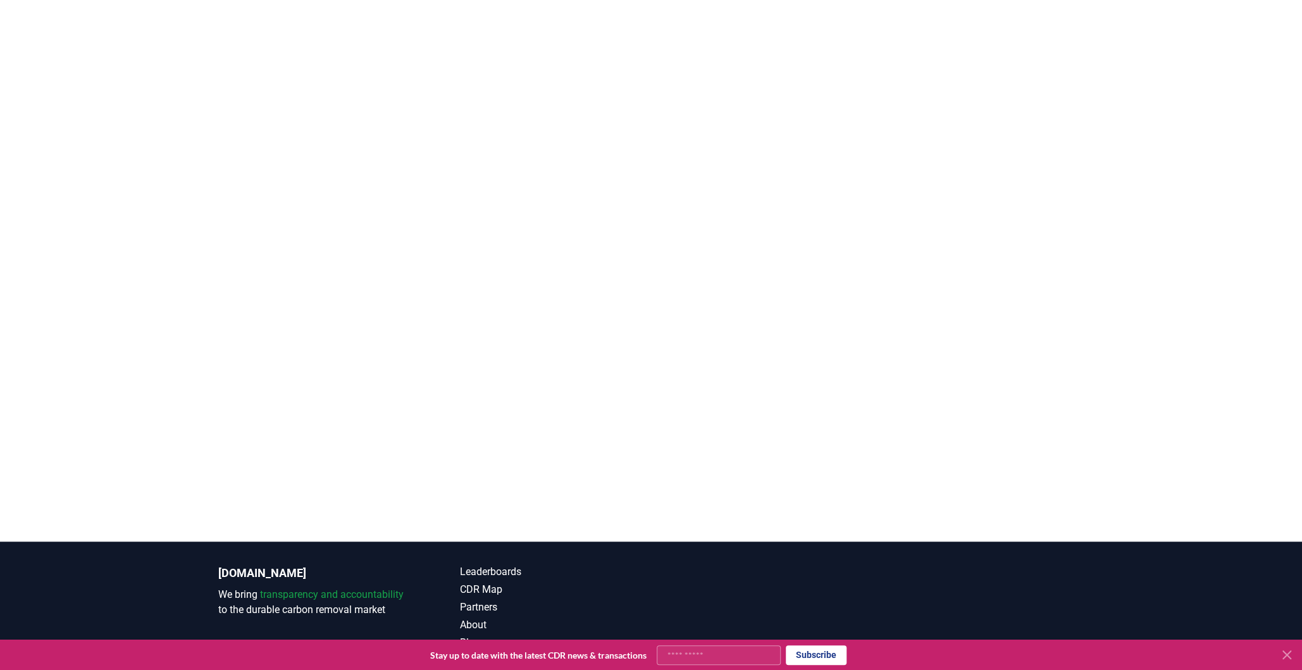  Describe the element at coordinates (556, 625) in the screenshot. I see `a: About` at that location.